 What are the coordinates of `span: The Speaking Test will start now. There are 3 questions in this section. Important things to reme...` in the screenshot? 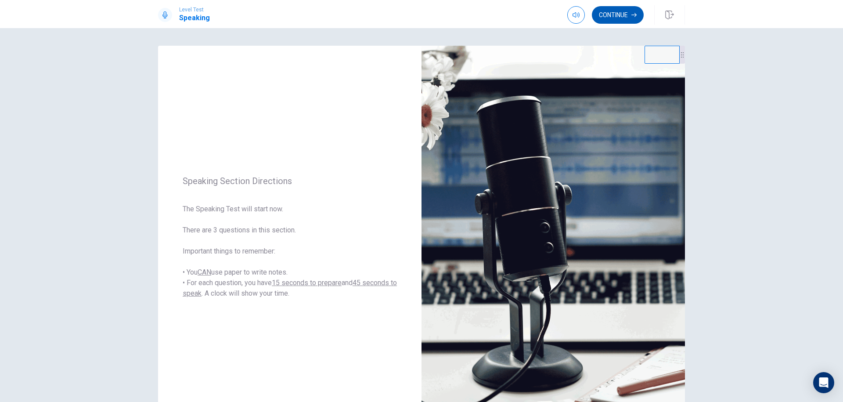 It's located at (290, 251).